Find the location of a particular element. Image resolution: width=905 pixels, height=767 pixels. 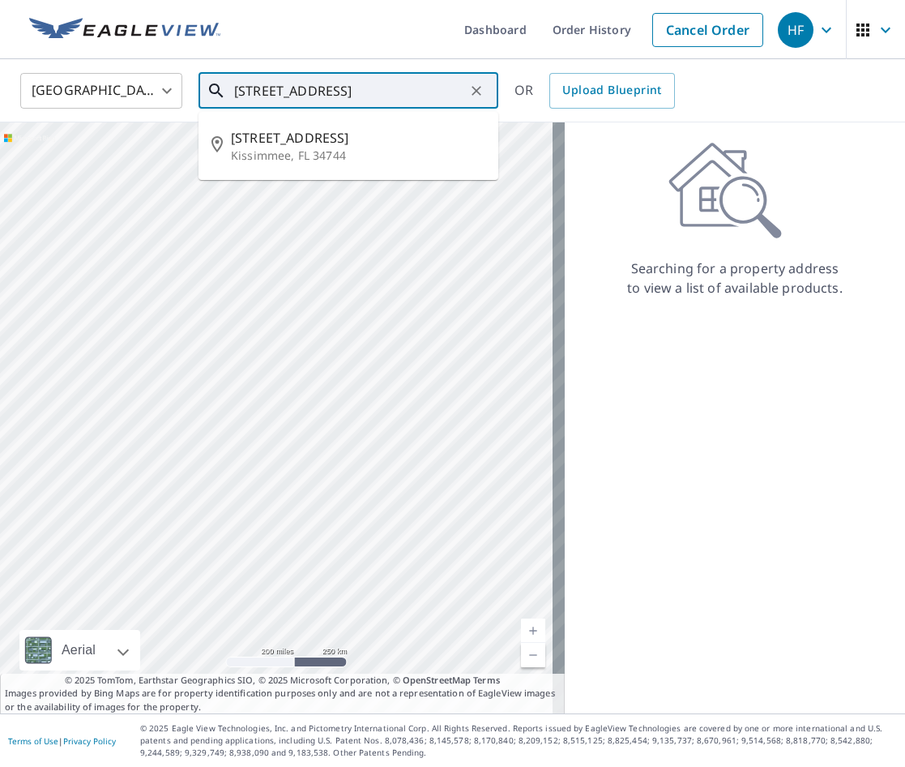

p: Kissimmee, FL 34744 is located at coordinates (358, 156).